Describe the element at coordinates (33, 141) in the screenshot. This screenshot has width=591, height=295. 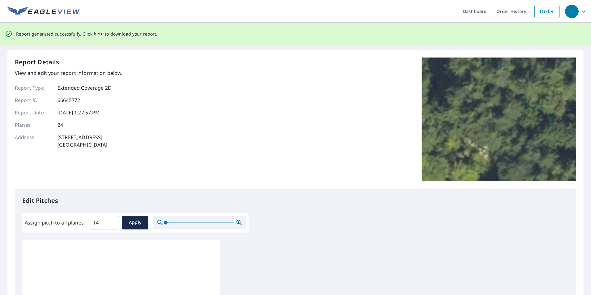
I see `p: Address` at that location.